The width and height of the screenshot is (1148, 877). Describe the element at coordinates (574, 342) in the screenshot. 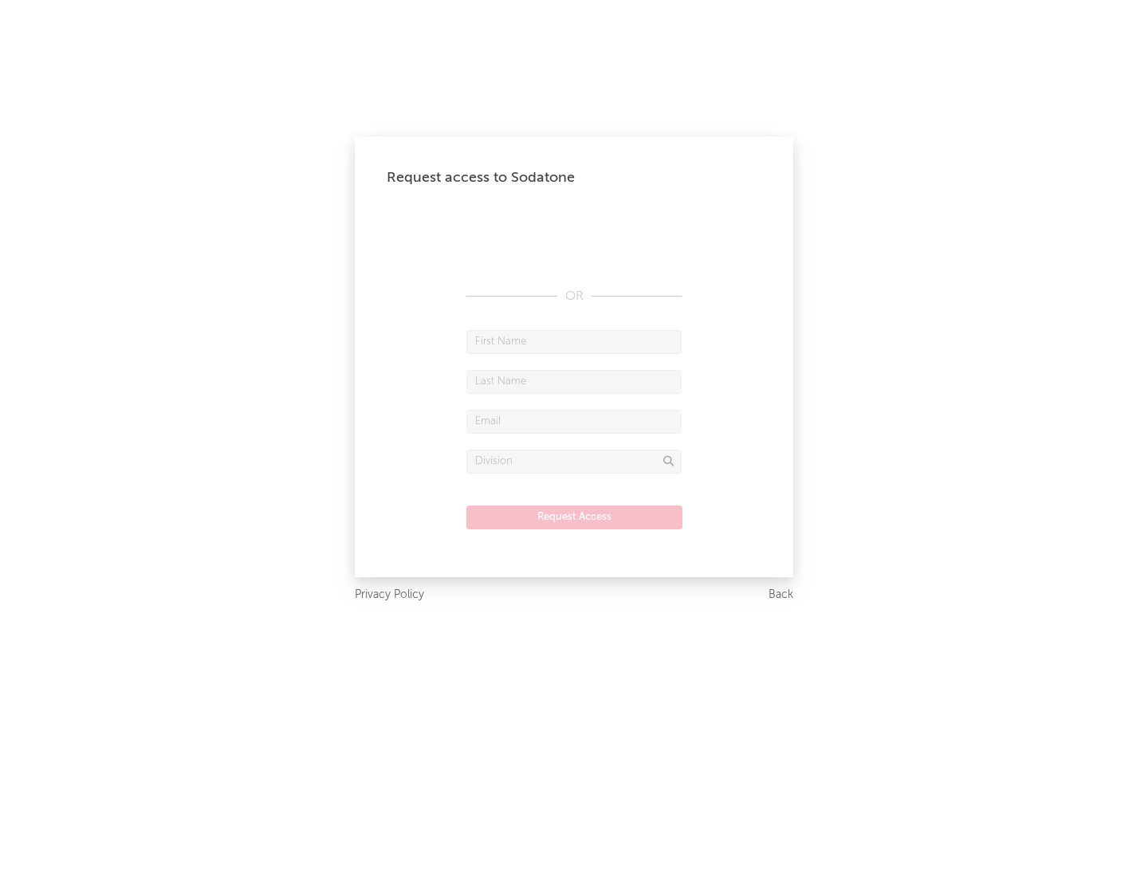

I see `input: First Name` at that location.